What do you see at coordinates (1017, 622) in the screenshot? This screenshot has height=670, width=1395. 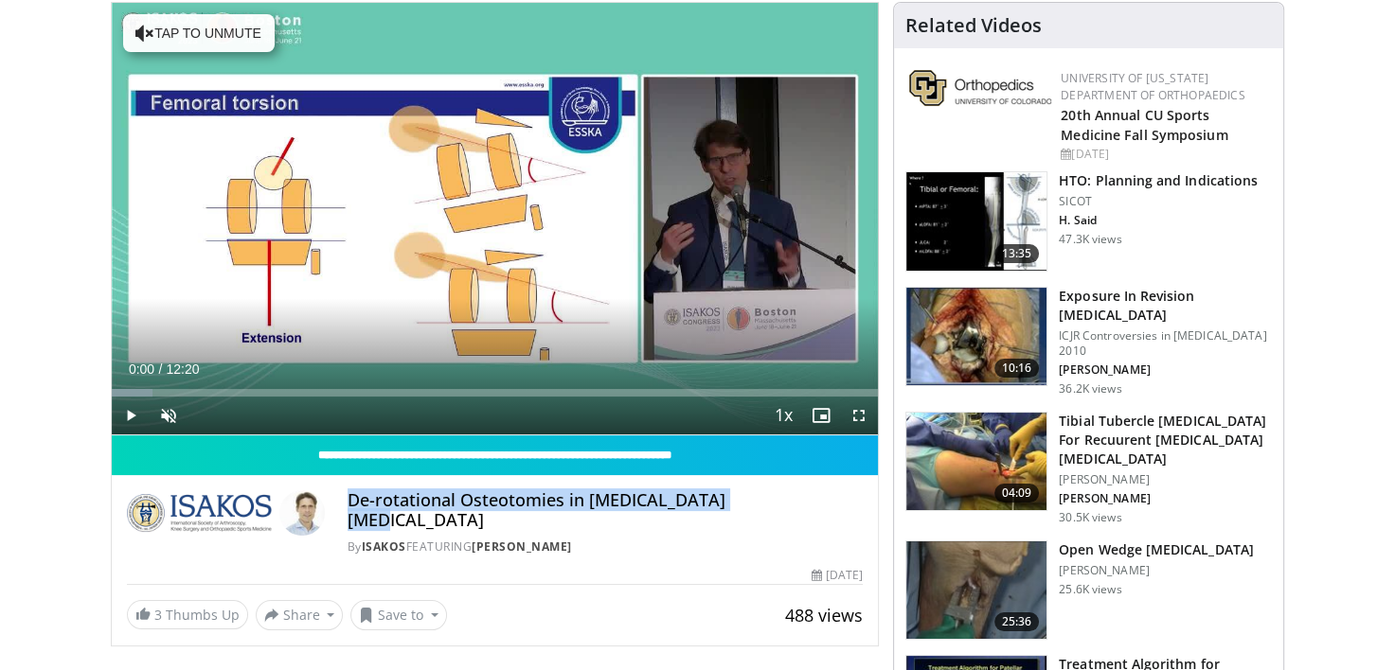 I see `span: 25:36` at bounding box center [1017, 622].